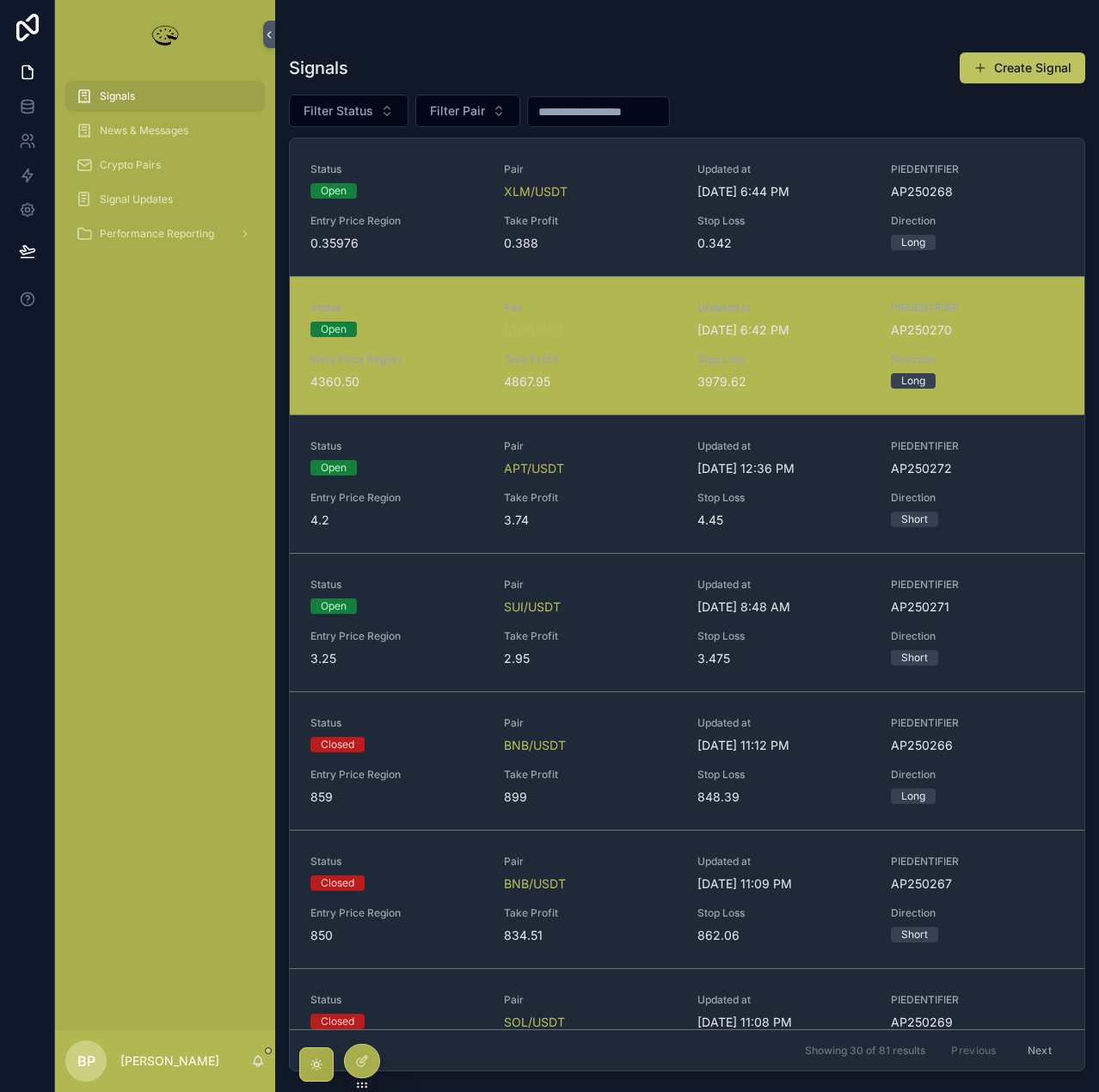 The image size is (1099, 1092). Describe the element at coordinates (976, 468) in the screenshot. I see `span: AP250272` at that location.